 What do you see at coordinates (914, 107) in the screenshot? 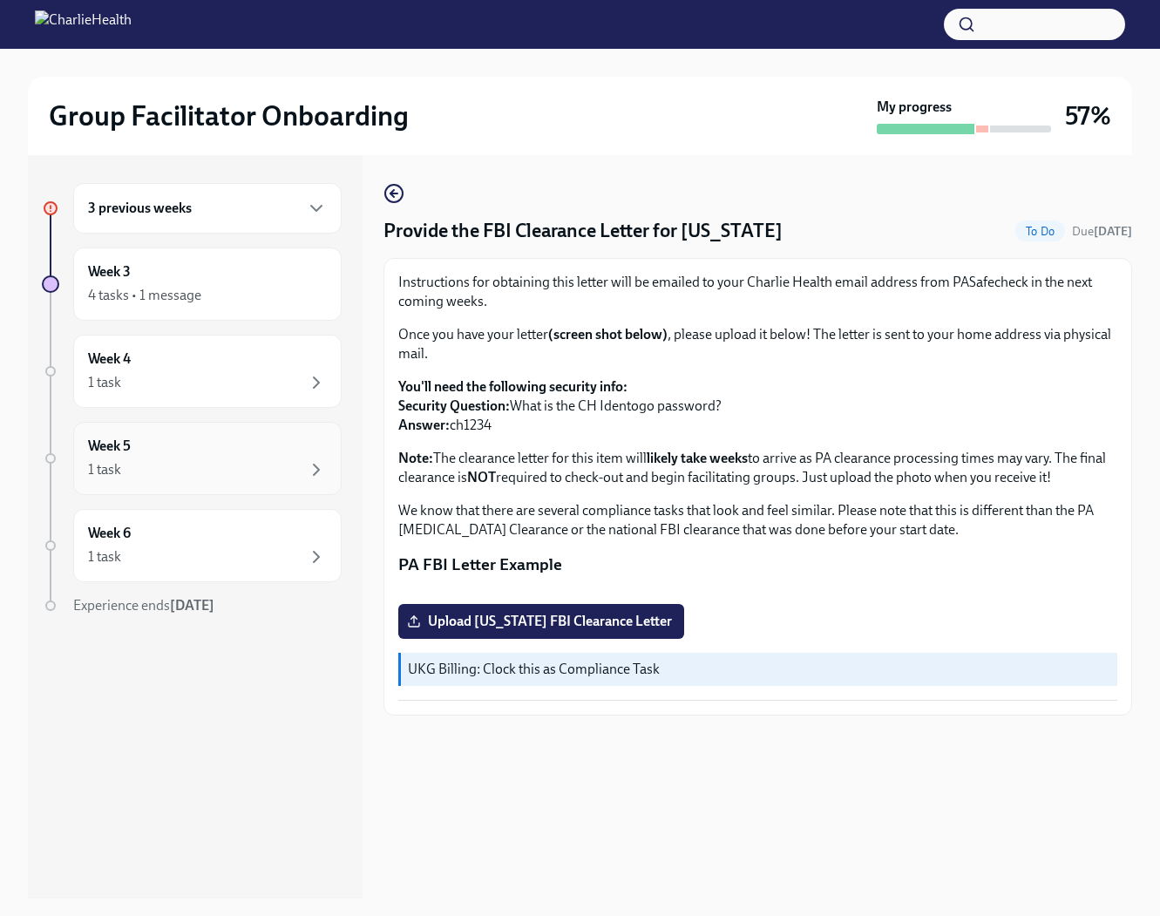
I see `strong: My progress` at bounding box center [914, 107].